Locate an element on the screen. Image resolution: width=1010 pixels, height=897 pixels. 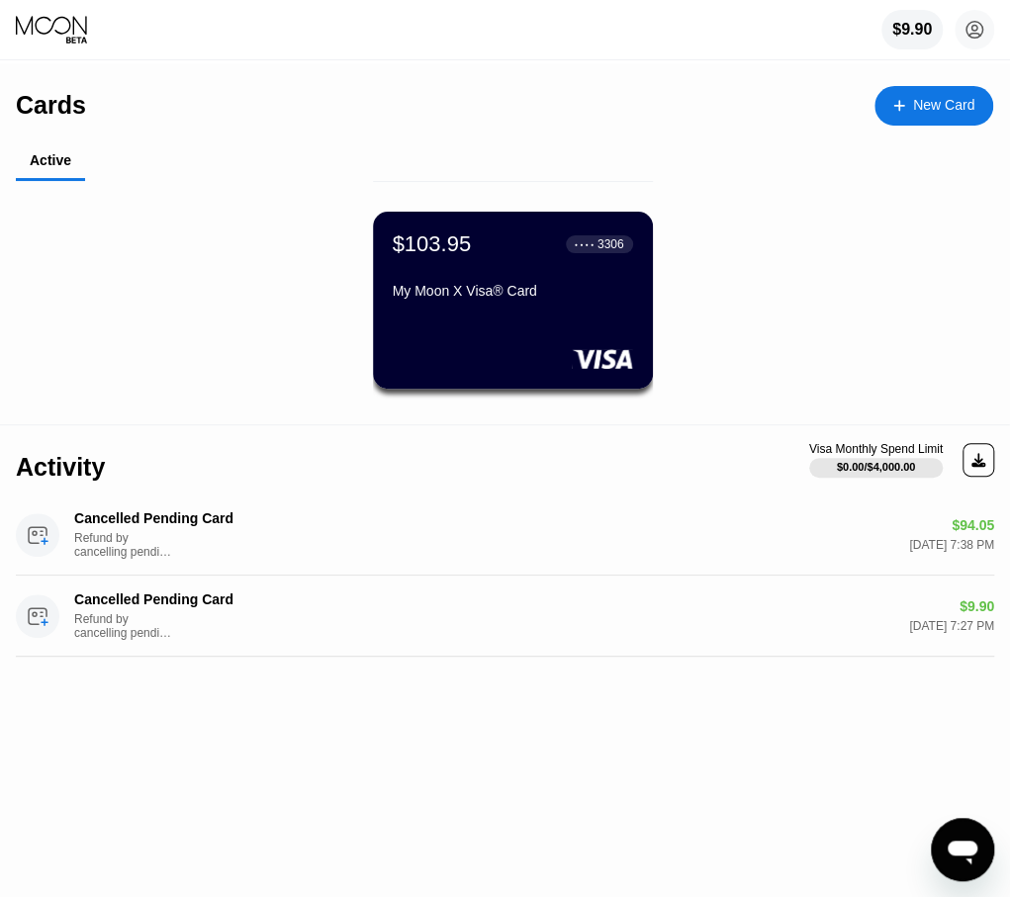
div: Cards is located at coordinates (50, 105).